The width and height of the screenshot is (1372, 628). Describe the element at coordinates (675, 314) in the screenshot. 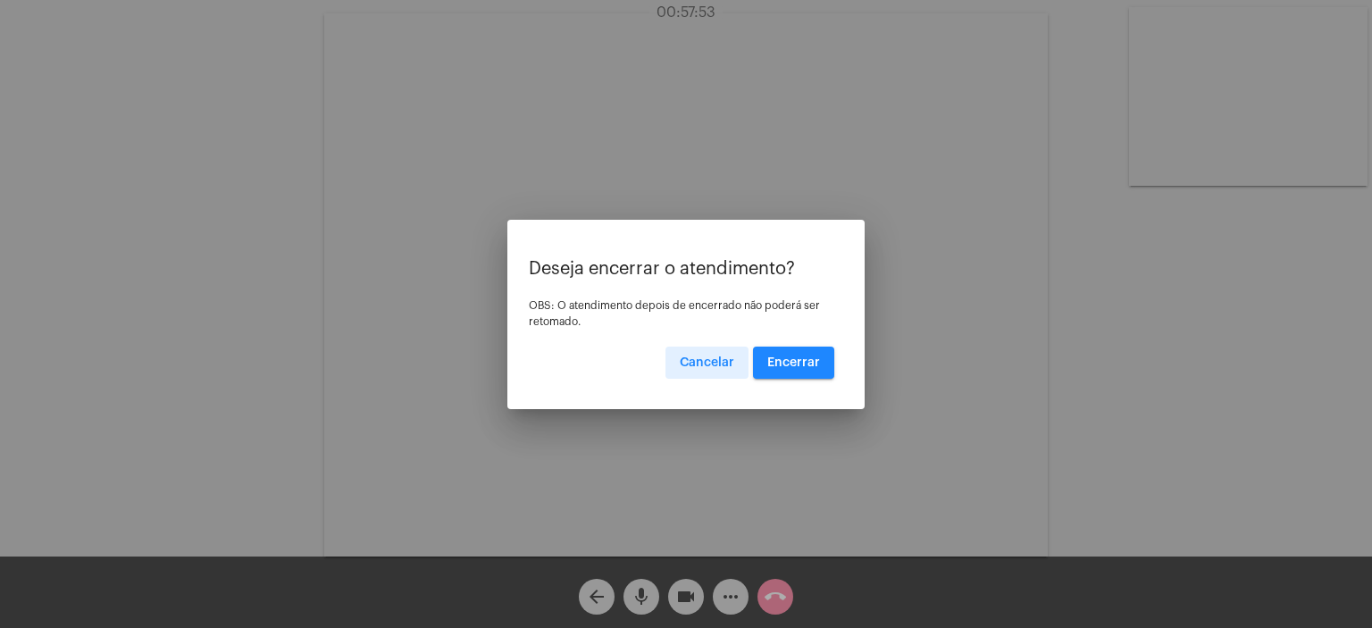

I see `span: OBS: O atendimento depois de encerrado não poderá ser retomado.` at that location.